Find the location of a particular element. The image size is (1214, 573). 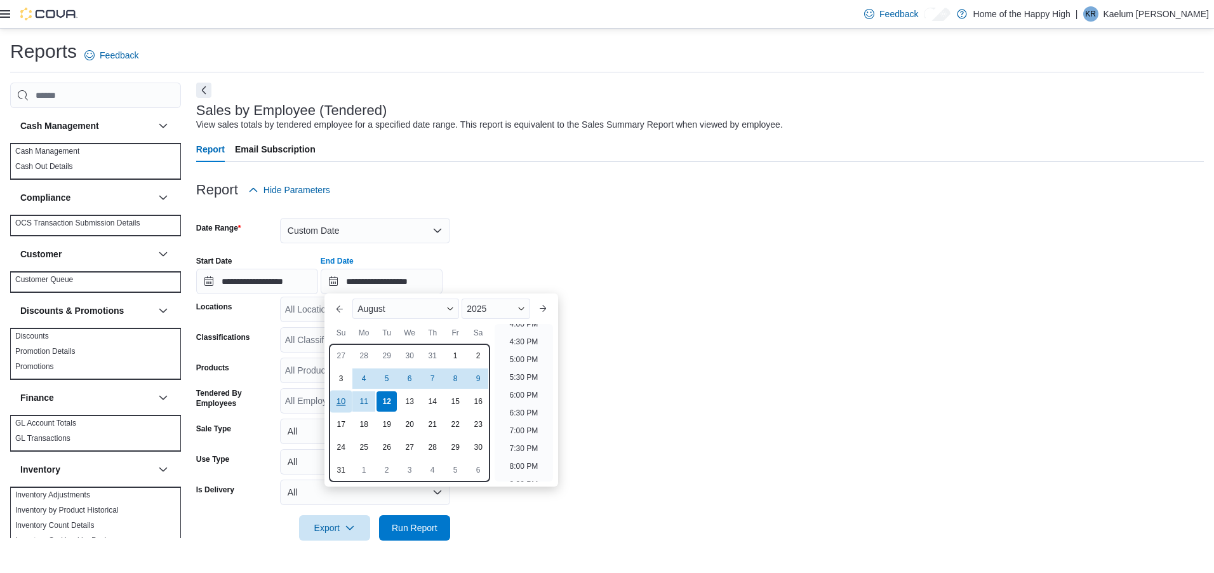

ul: Time is located at coordinates (523, 403).